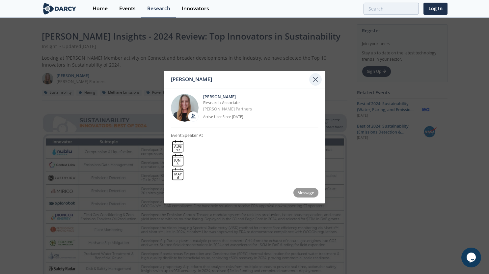 The height and width of the screenshot is (274, 489). What do you see at coordinates (436, 9) in the screenshot?
I see `a: Log In` at bounding box center [436, 9].